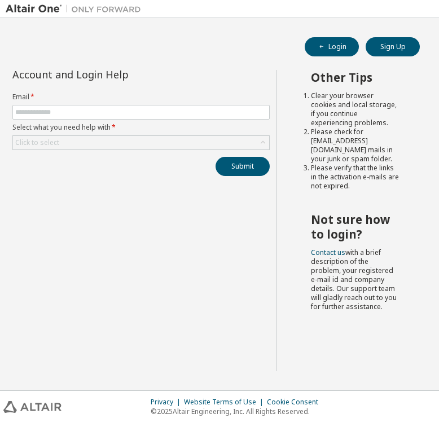  What do you see at coordinates (355, 109) in the screenshot?
I see `li: Clear your browser cookies and local storage, if you continue experiencing problems.` at bounding box center [355, 109].